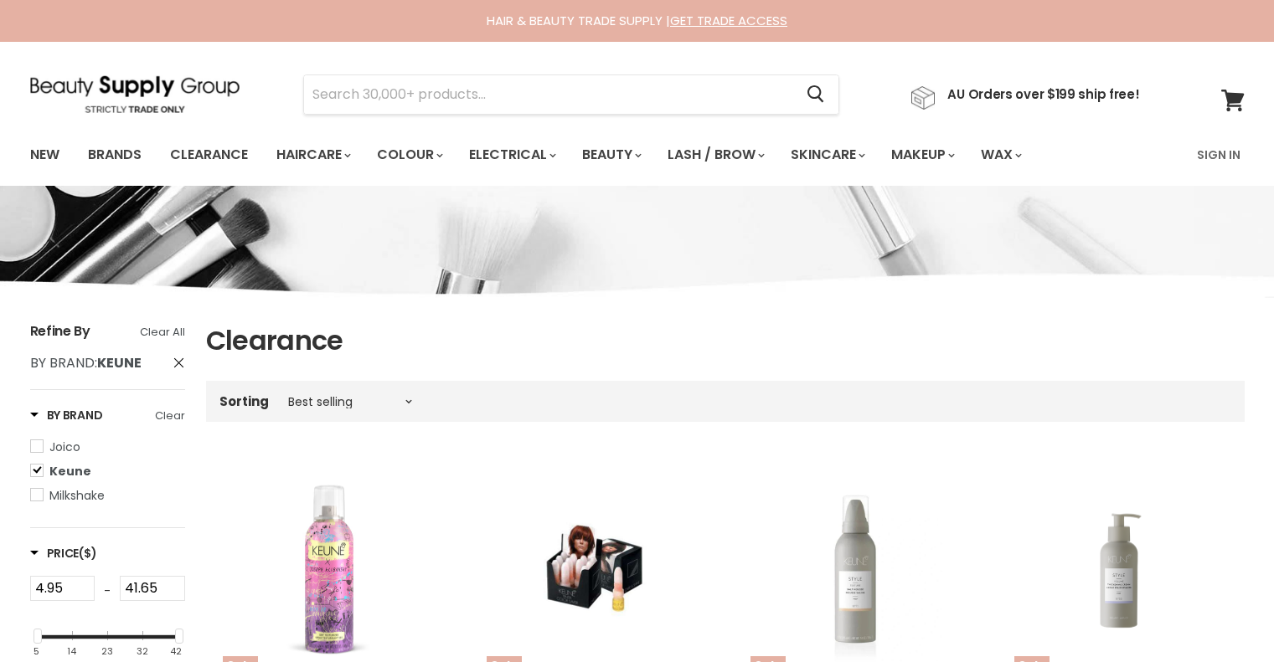  Describe the element at coordinates (107, 447) in the screenshot. I see `a: Joico` at that location.